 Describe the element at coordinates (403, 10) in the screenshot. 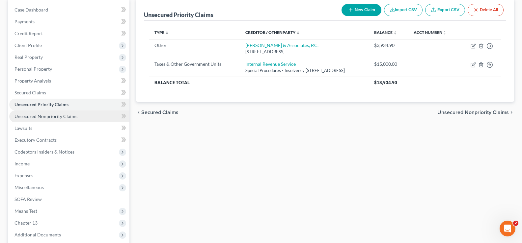

I see `button: Import CSV` at that location.